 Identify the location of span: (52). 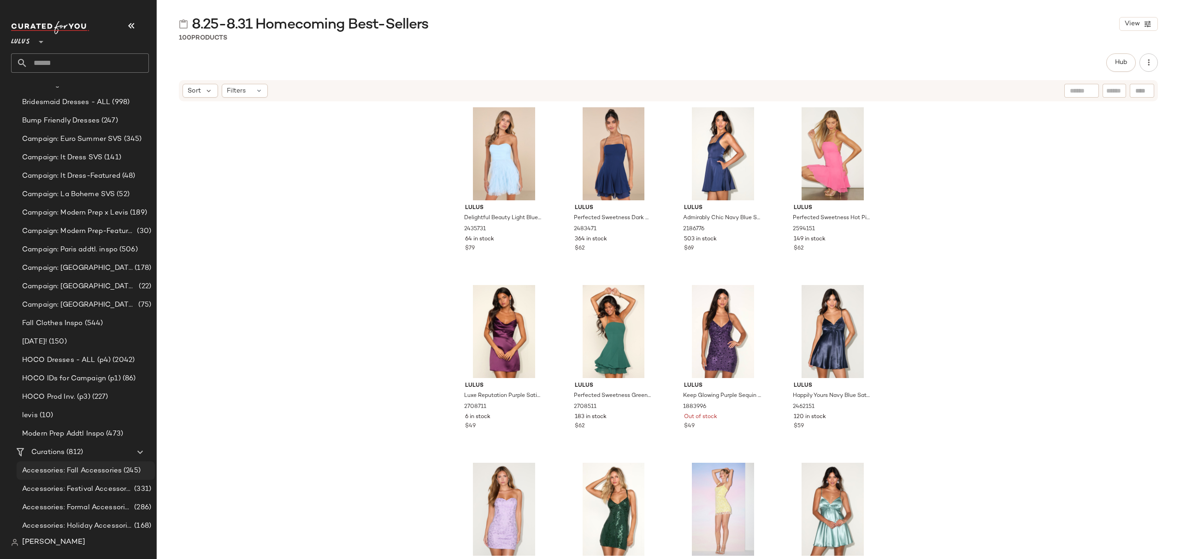
(122, 194).